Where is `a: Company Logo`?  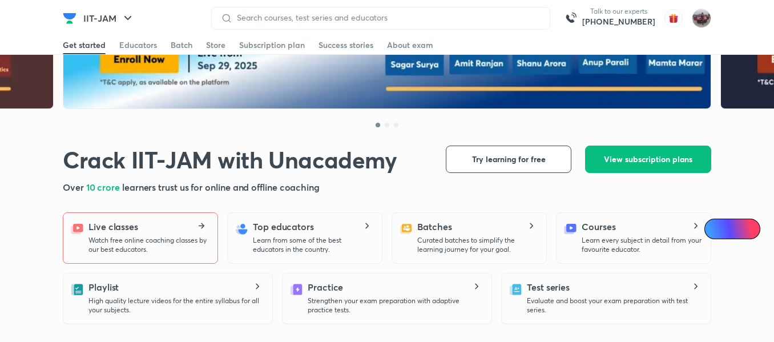 a: Company Logo is located at coordinates (70, 18).